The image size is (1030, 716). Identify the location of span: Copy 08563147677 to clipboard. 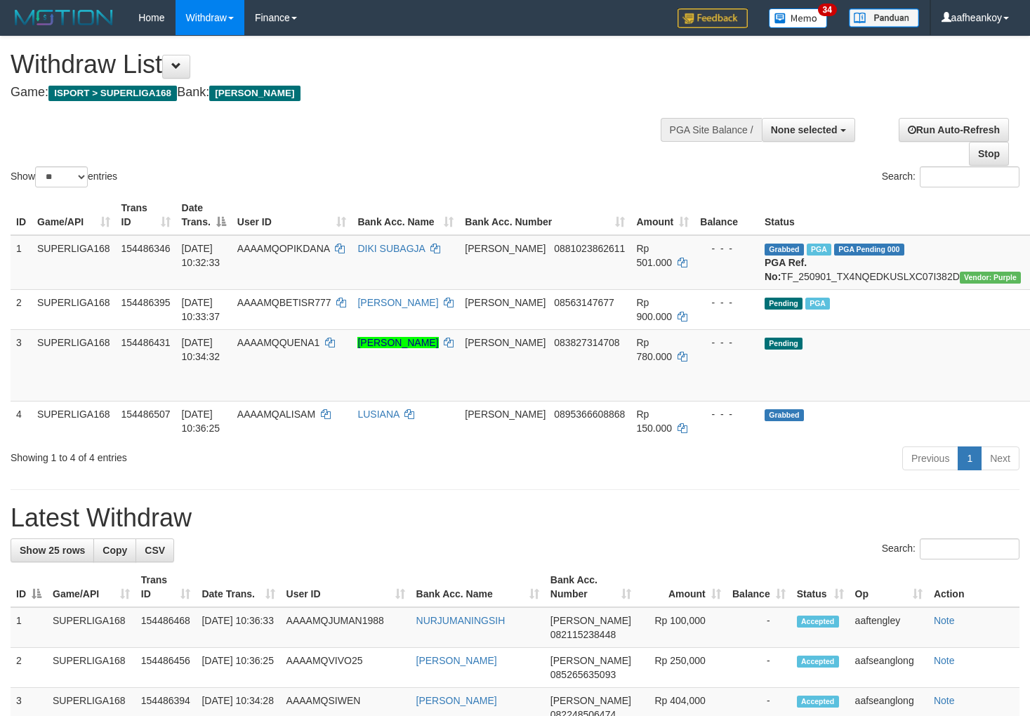
(584, 303).